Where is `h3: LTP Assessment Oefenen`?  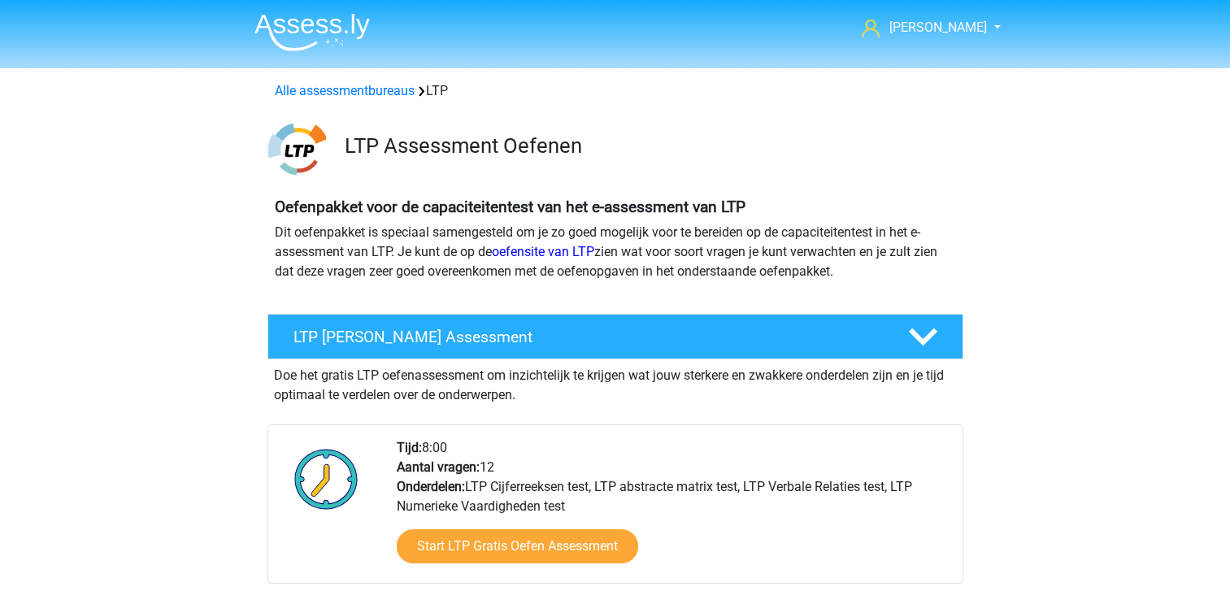
h3: LTP Assessment Oefenen is located at coordinates (647, 146).